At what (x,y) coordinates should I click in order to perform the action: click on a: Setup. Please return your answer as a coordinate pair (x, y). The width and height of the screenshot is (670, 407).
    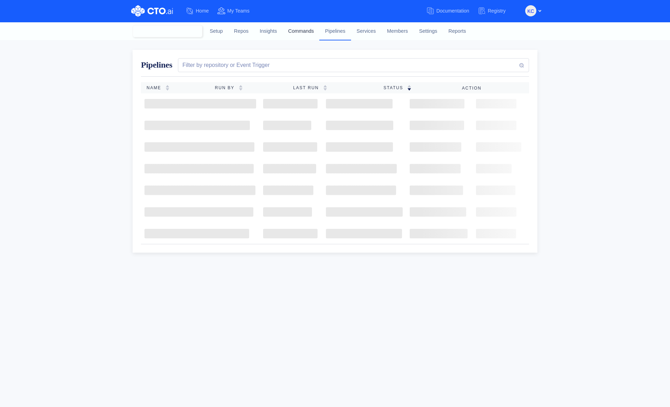
    Looking at the image, I should click on (216, 31).